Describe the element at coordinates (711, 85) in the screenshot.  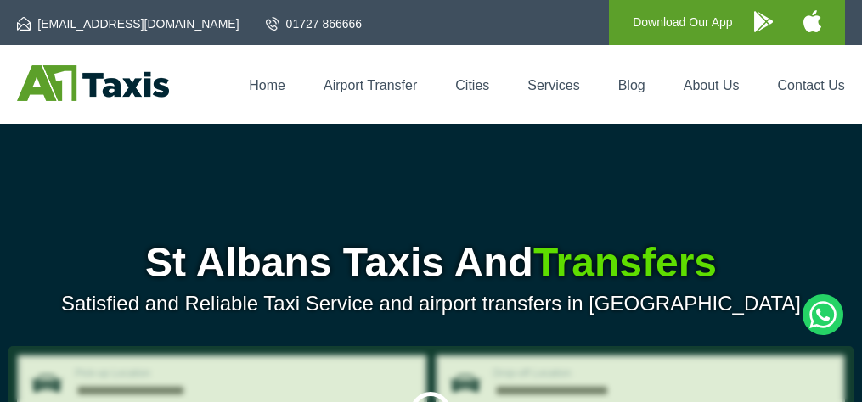
I see `a: About Us` at that location.